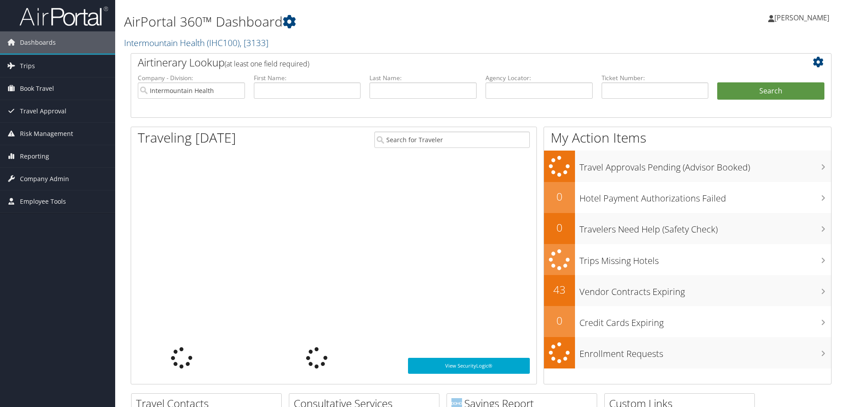 The image size is (847, 407). I want to click on span: , [ 3133 ], so click(254, 43).